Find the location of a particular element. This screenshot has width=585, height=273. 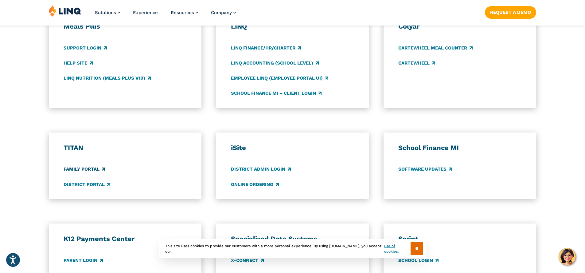

a: CARTEWHEEL is located at coordinates (417, 63).